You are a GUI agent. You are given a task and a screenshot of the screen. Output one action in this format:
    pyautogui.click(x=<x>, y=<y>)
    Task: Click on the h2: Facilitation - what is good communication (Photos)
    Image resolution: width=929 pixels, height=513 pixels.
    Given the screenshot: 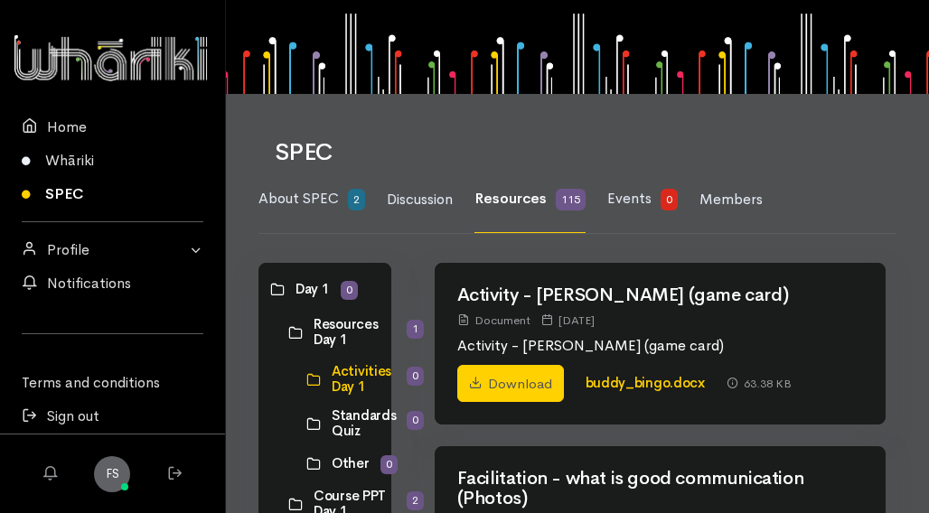 What is the action you would take?
    pyautogui.click(x=661, y=489)
    